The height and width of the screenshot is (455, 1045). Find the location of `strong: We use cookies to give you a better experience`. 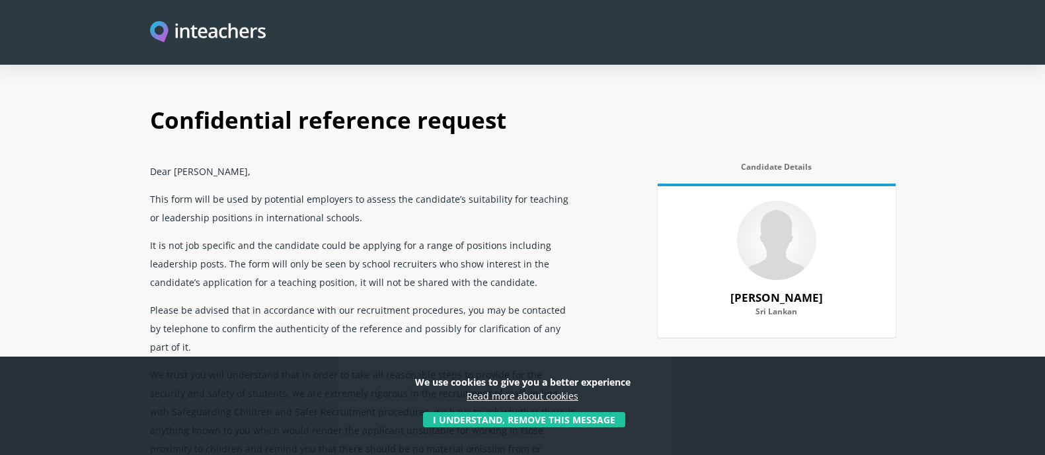

strong: We use cookies to give you a better experience is located at coordinates (523, 382).